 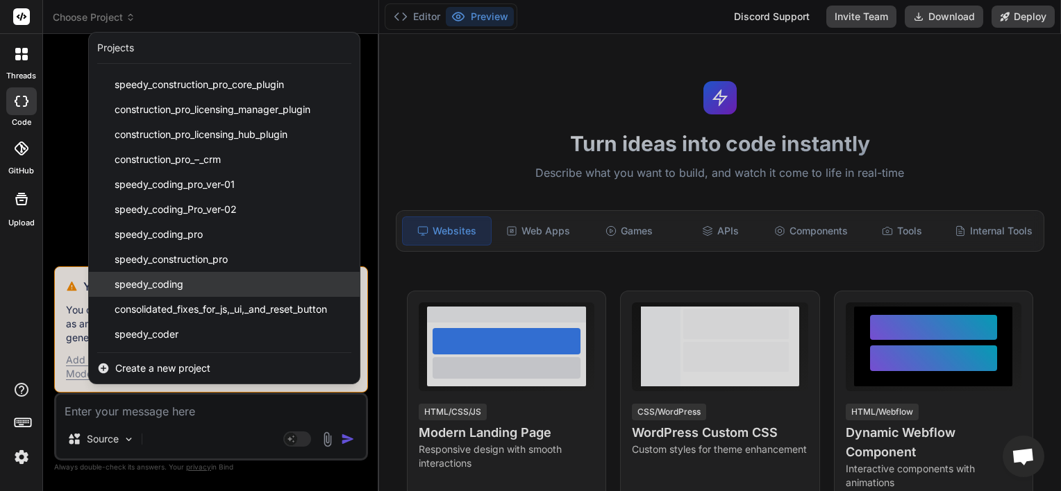 What do you see at coordinates (199, 85) in the screenshot?
I see `span: speedy_construction_pro_core_plugin` at bounding box center [199, 85].